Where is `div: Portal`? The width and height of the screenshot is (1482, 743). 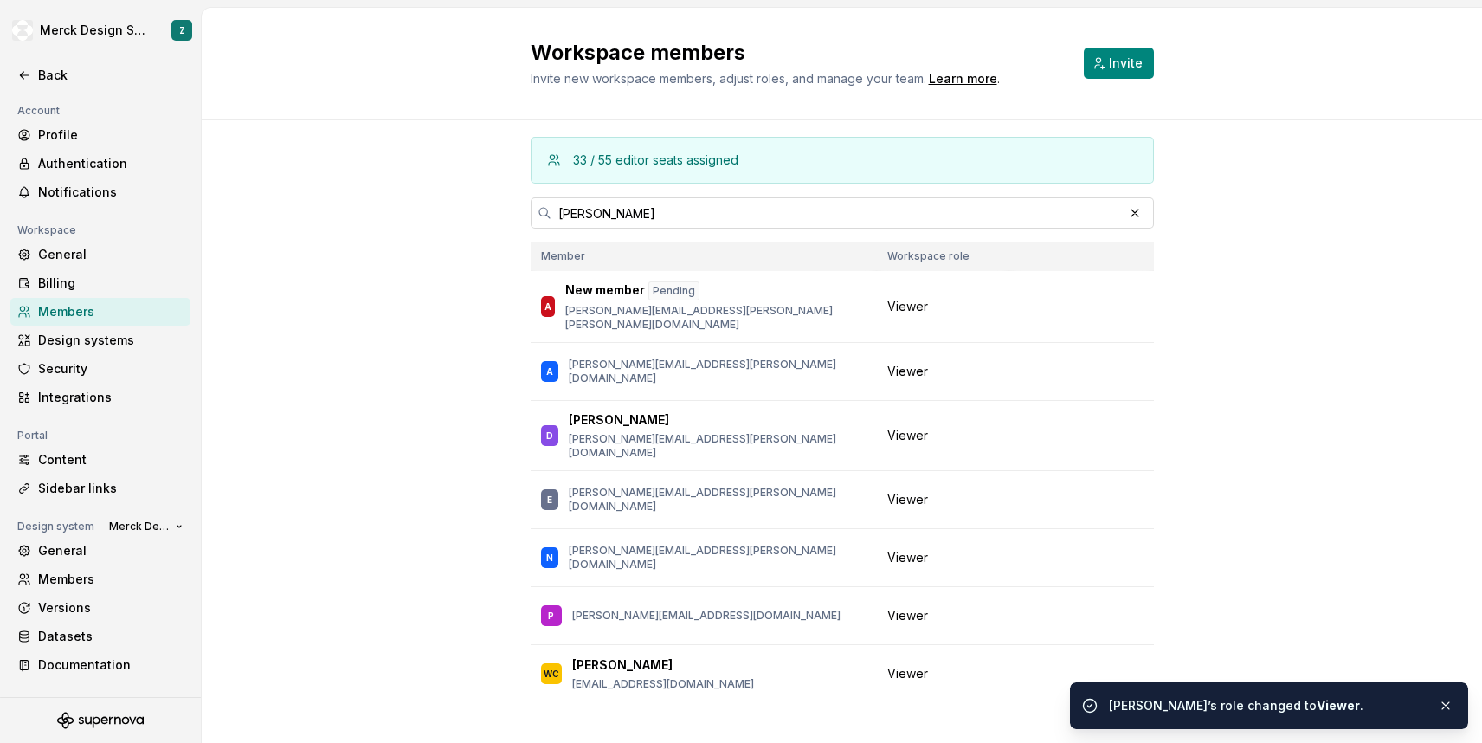
div: Portal is located at coordinates (32, 435).